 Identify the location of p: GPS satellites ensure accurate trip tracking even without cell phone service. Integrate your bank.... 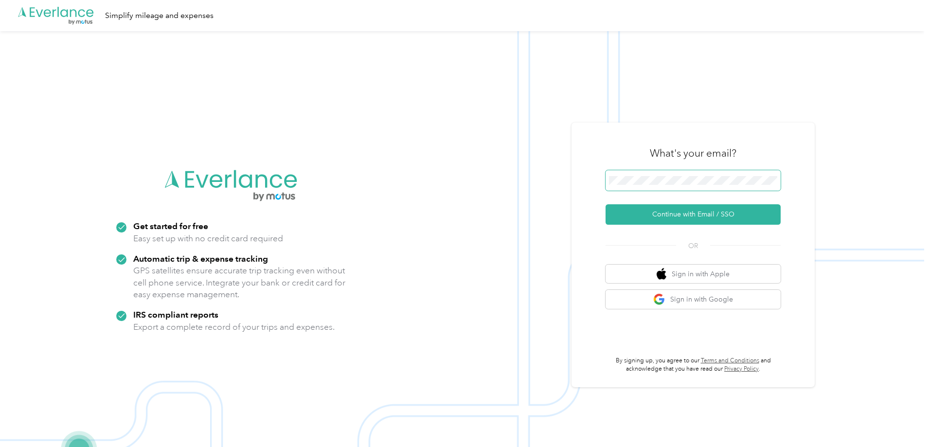
(239, 283).